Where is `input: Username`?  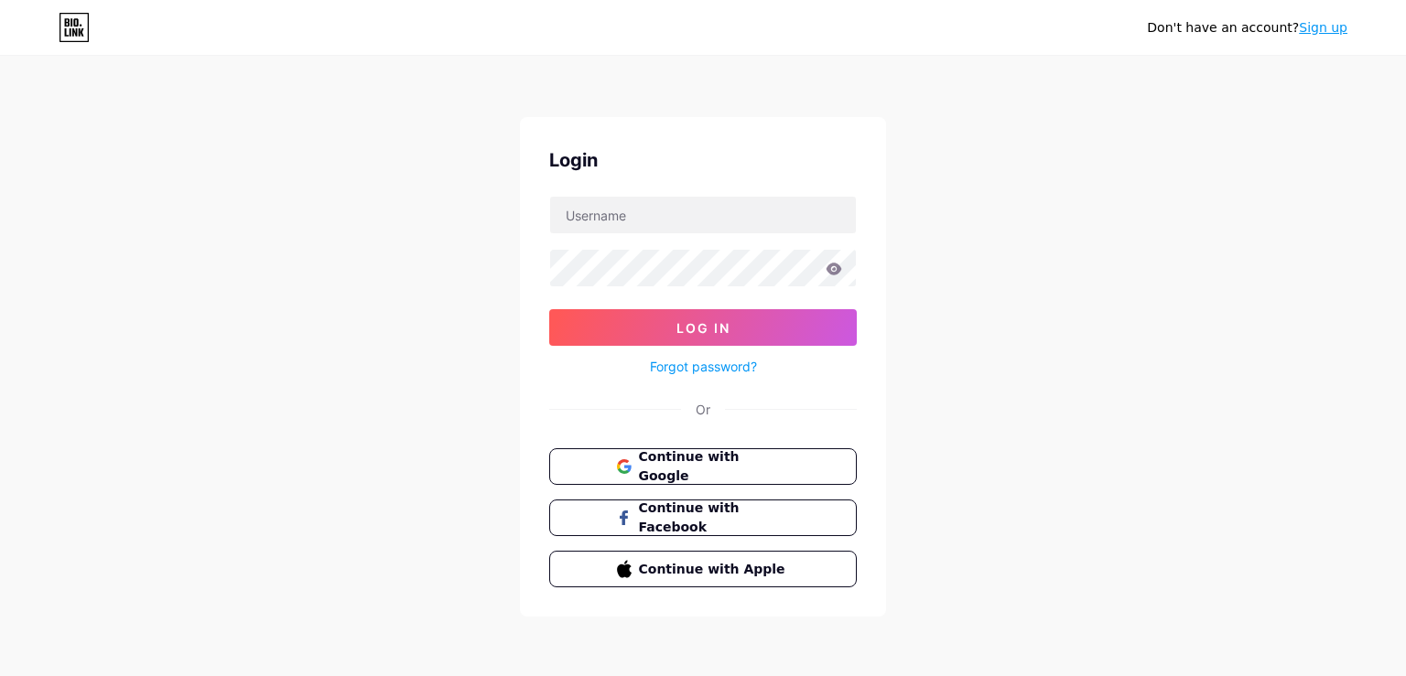
input: Username is located at coordinates (703, 215).